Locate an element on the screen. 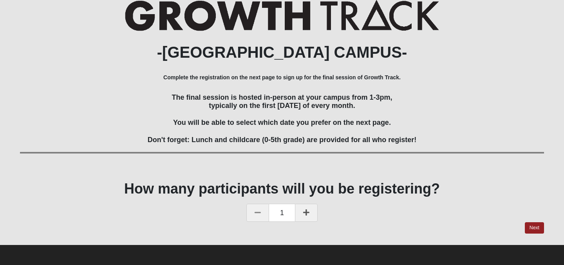 This screenshot has width=564, height=265. a: Next is located at coordinates (535, 227).